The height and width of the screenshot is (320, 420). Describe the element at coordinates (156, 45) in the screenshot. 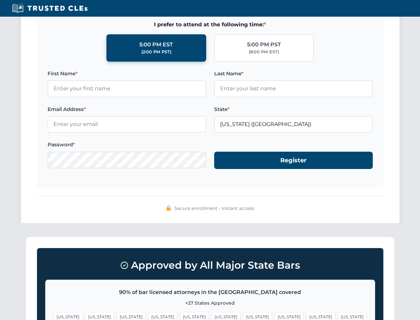

I see `div: 5:00 PM EST` at that location.